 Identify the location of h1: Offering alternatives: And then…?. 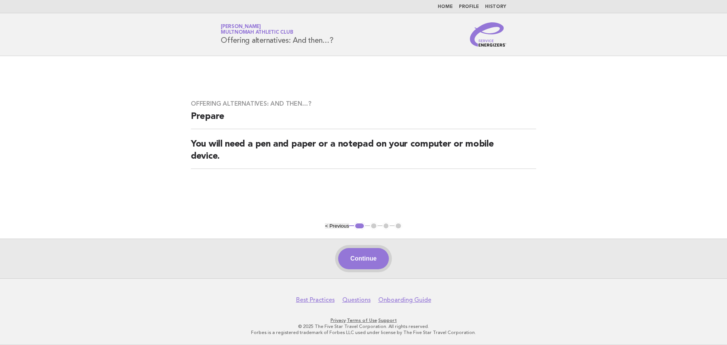
(277, 34).